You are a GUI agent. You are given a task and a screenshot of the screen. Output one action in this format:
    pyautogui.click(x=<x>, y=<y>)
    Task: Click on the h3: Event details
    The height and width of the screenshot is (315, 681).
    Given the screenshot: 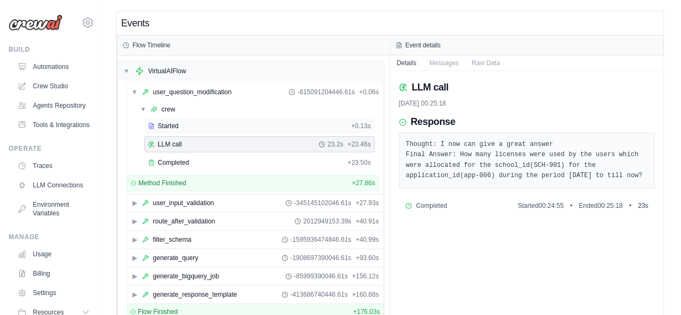 What is the action you would take?
    pyautogui.click(x=423, y=45)
    